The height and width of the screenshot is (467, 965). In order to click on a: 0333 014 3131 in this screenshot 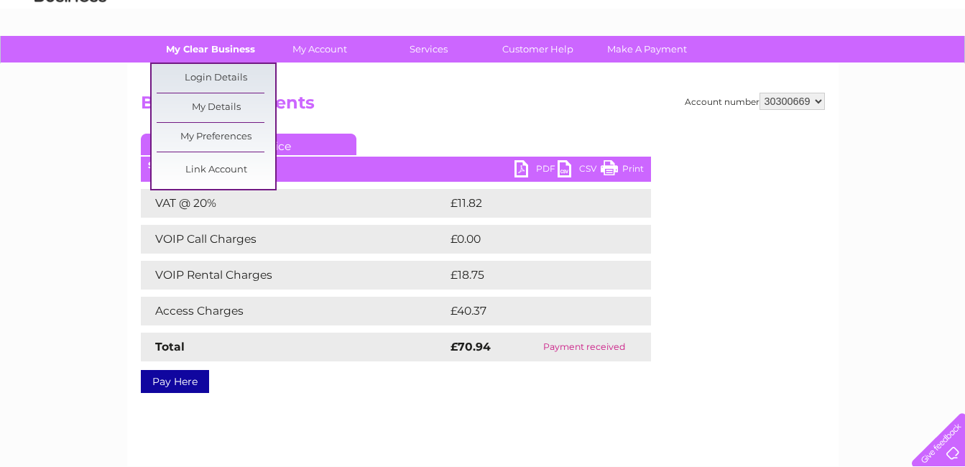, I will do `click(743, 16)`.